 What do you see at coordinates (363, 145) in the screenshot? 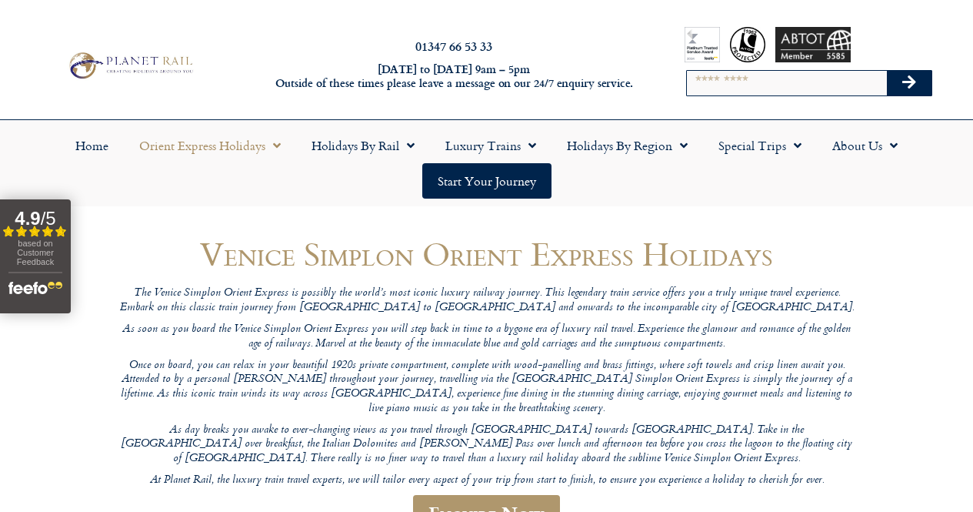
I see `a: Holidays by Rail` at bounding box center [363, 145].